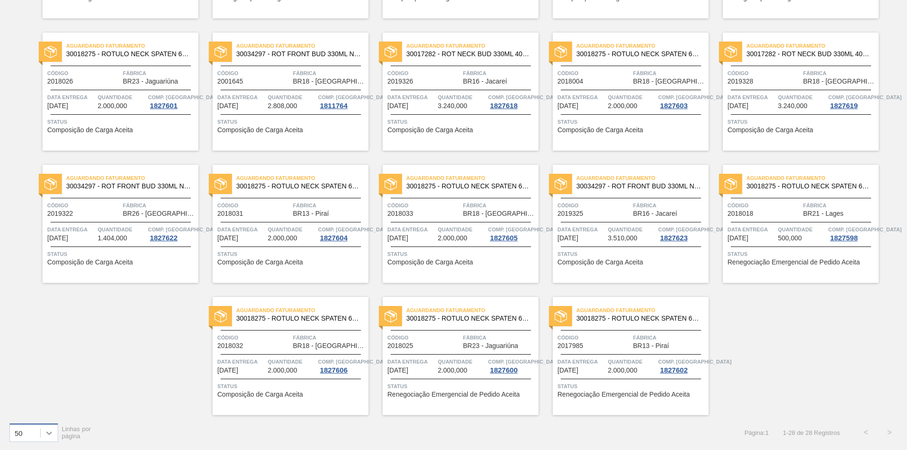 Image resolution: width=907 pixels, height=450 pixels. What do you see at coordinates (282, 106) in the screenshot?
I see `span: 2.808,000` at bounding box center [282, 106].